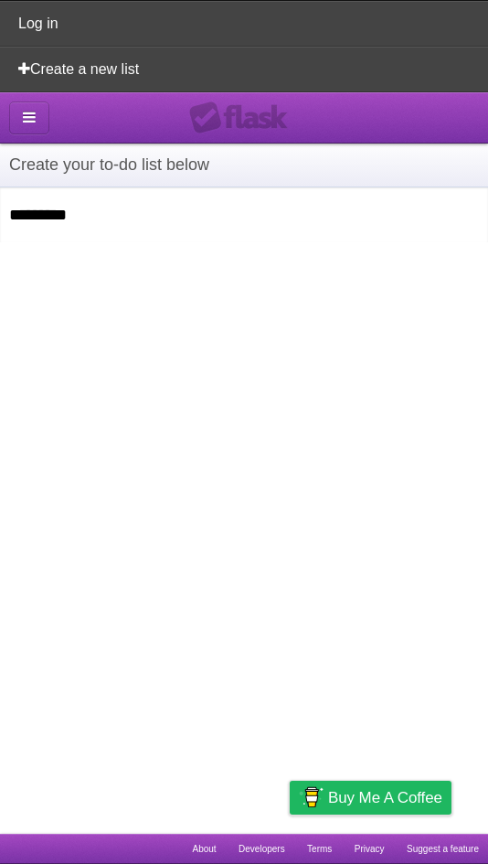  Describe the element at coordinates (204, 849) in the screenshot. I see `a: About` at that location.